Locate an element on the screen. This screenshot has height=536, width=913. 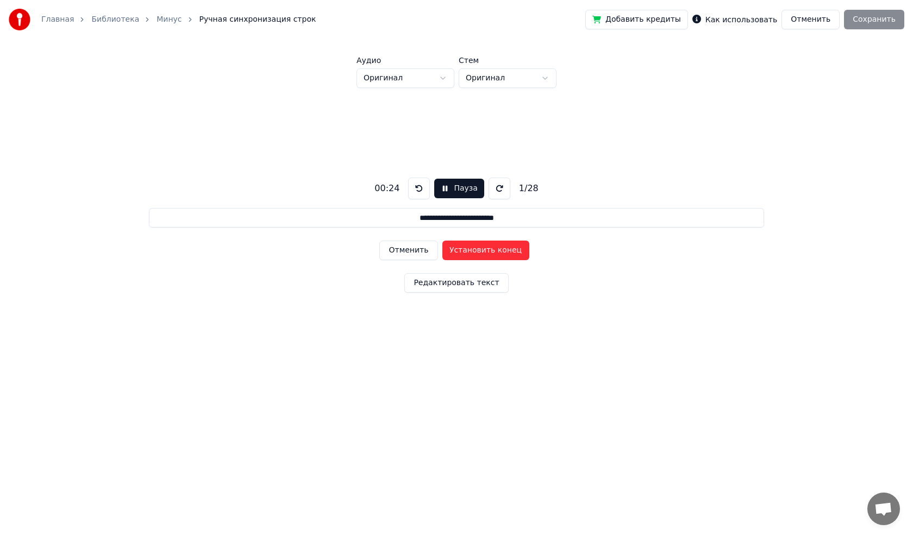
nav: breadcrumb is located at coordinates (178, 20).